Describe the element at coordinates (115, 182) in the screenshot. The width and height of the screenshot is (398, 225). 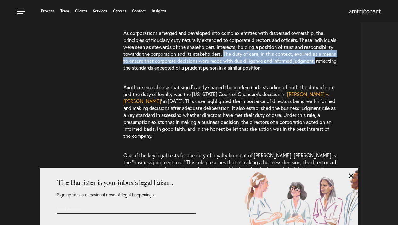
I see `strong: The Barrister is your inbox's legal liaison.` at that location.